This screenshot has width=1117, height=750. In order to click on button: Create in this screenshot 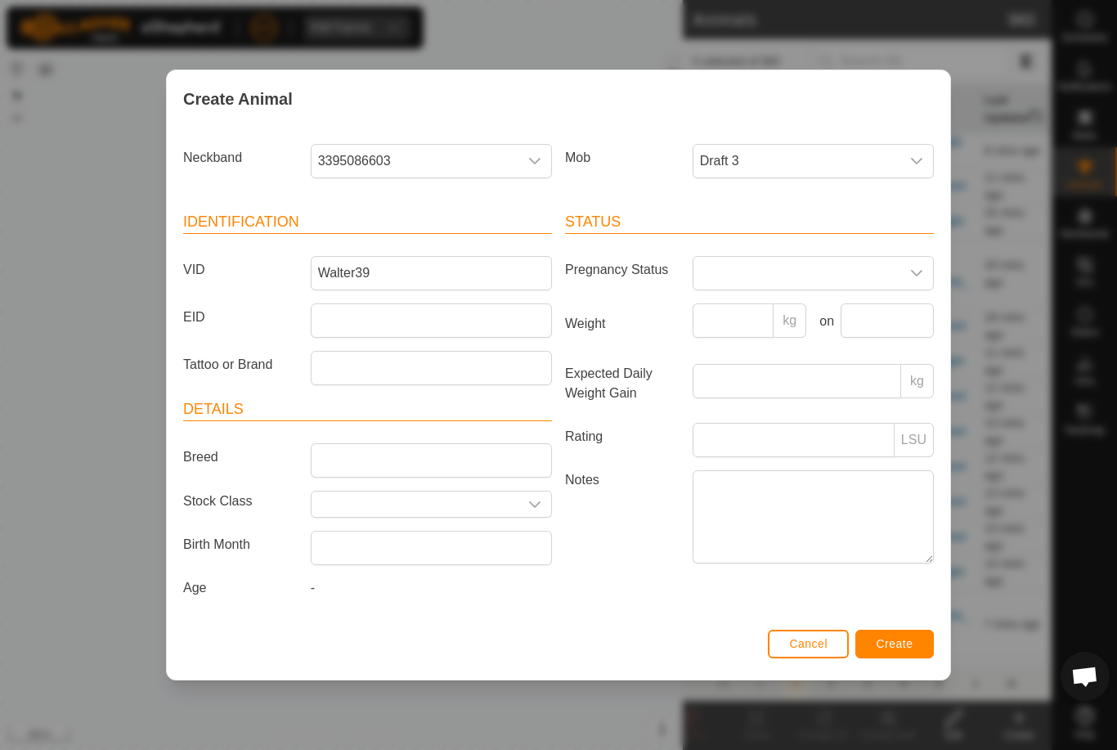, I will do `click(895, 644)`.